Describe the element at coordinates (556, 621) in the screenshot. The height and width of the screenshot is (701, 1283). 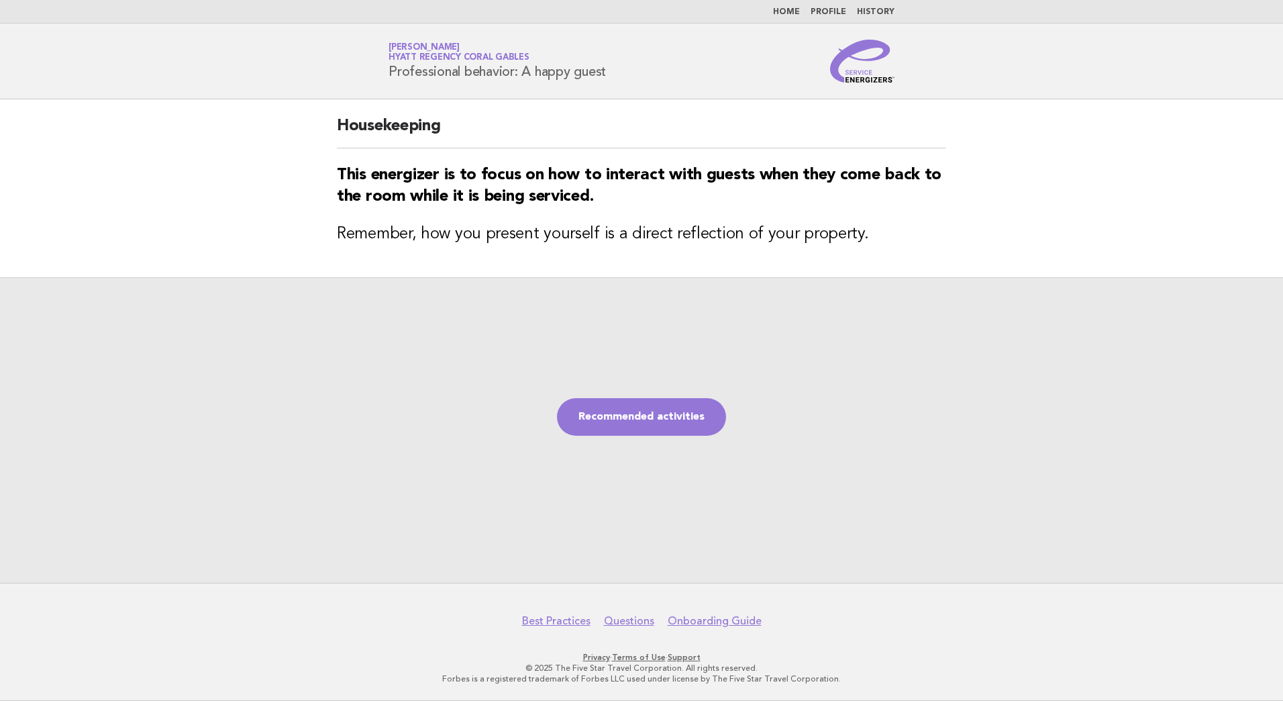
I see `a: Best Practices` at that location.